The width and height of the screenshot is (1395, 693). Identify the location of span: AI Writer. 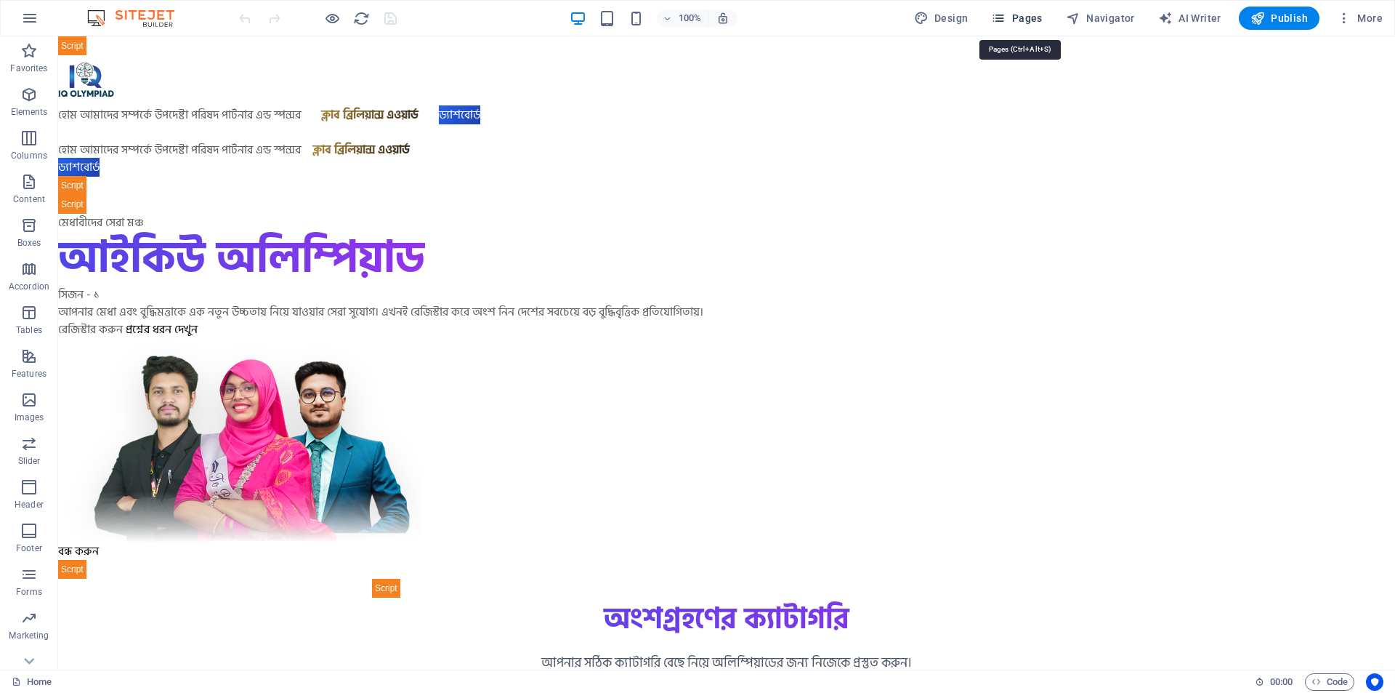
(1190, 18).